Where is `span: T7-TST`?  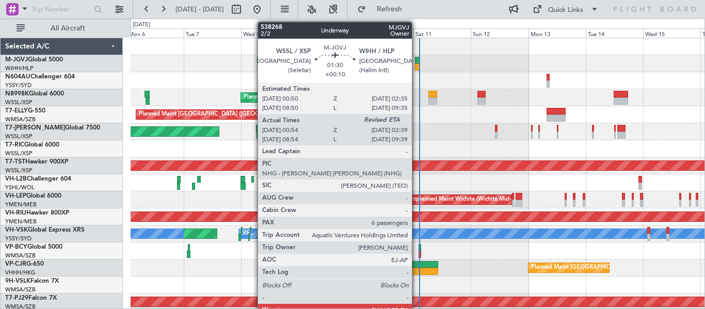
span: T7-TST is located at coordinates (15, 162).